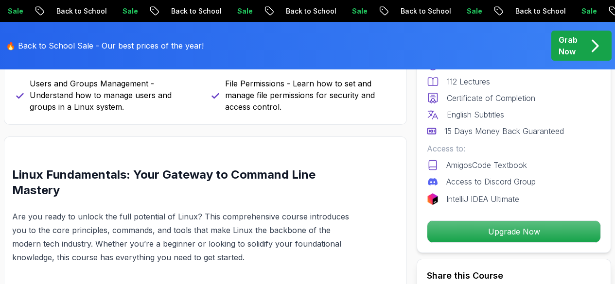 The width and height of the screenshot is (615, 284). What do you see at coordinates (475, 115) in the screenshot?
I see `p: English Subtitles` at bounding box center [475, 115].